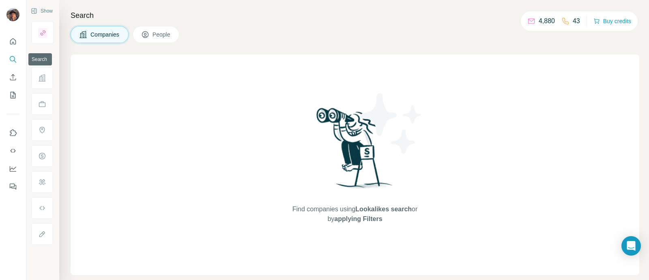 This screenshot has height=280, width=649. I want to click on img: Surfe Illustration - Woman searching with binoculars, so click(355, 151).